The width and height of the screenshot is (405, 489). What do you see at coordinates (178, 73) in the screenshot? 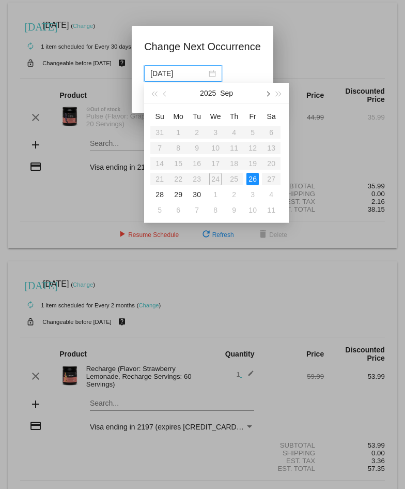
I see `input: Select date` at bounding box center [178, 73].